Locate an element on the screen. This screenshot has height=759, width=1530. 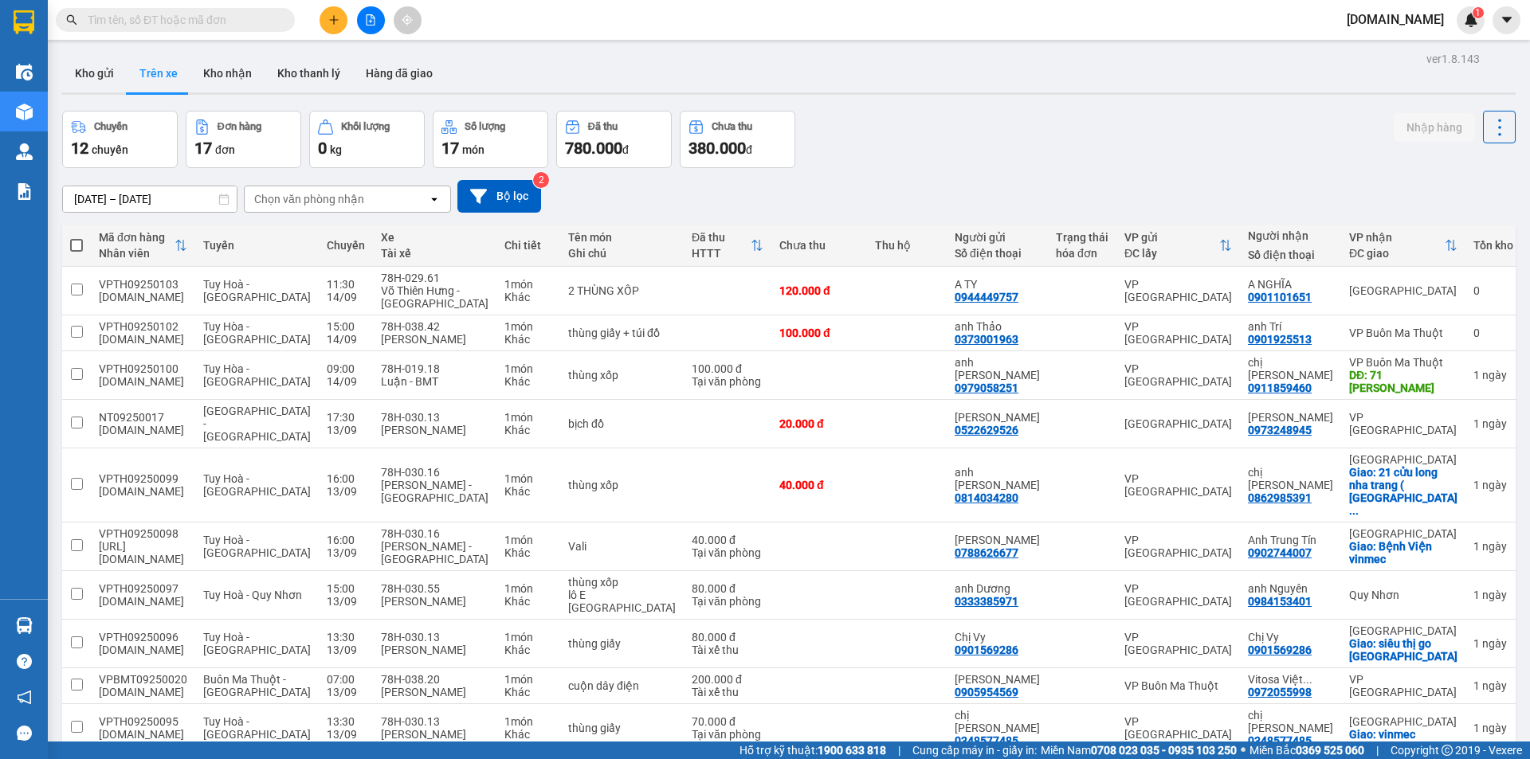
img: logo-vxr is located at coordinates (24, 22).